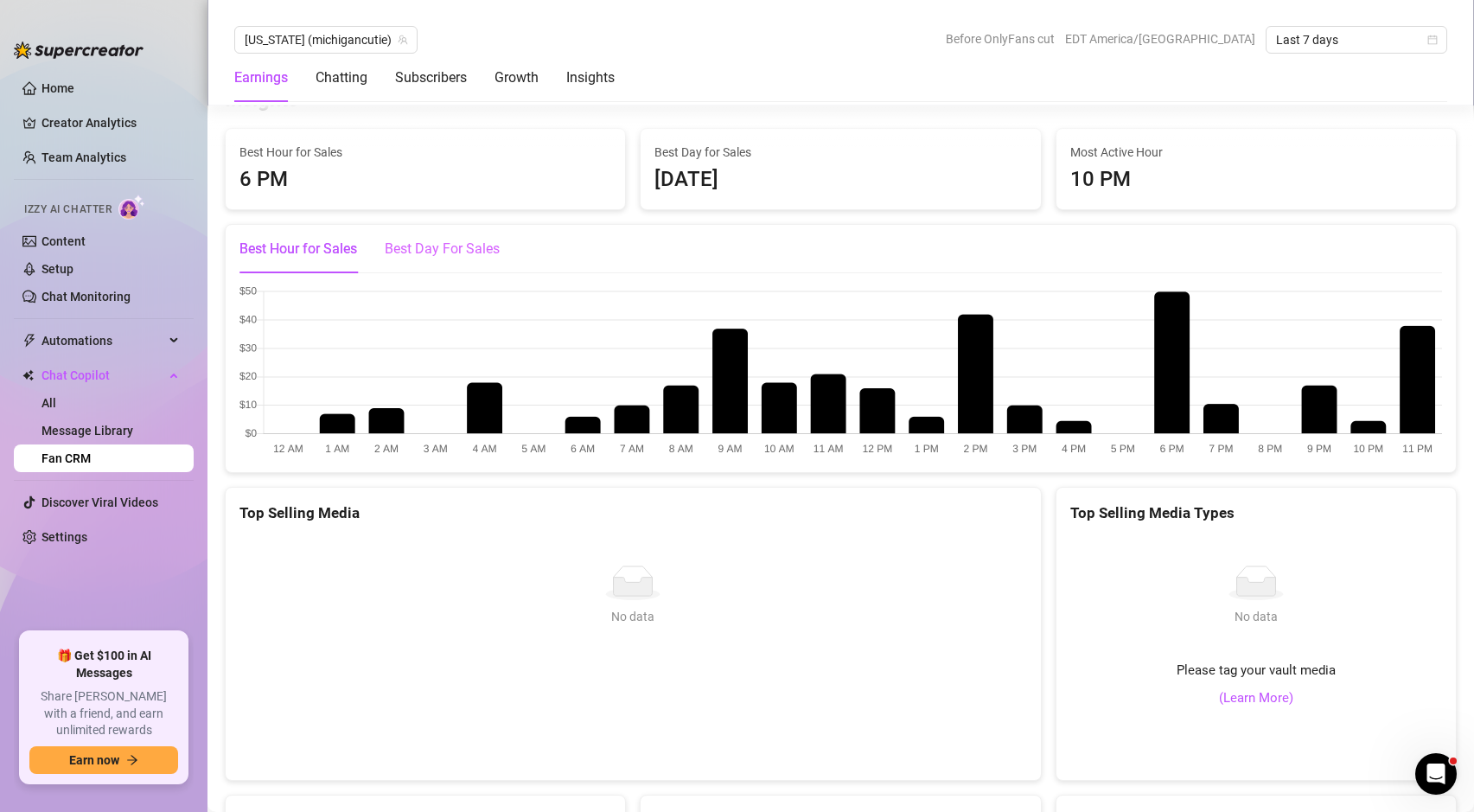 The image size is (1474, 812). What do you see at coordinates (442, 249) in the screenshot?
I see `div: Best Day For Sales` at bounding box center [442, 249].